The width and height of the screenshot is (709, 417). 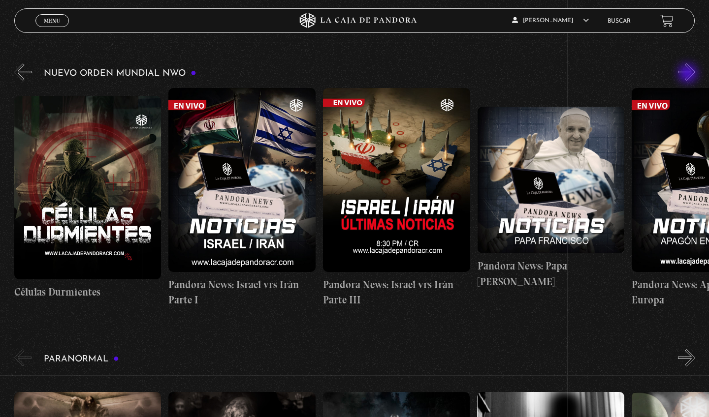 I want to click on span: Cerrar, so click(x=52, y=30).